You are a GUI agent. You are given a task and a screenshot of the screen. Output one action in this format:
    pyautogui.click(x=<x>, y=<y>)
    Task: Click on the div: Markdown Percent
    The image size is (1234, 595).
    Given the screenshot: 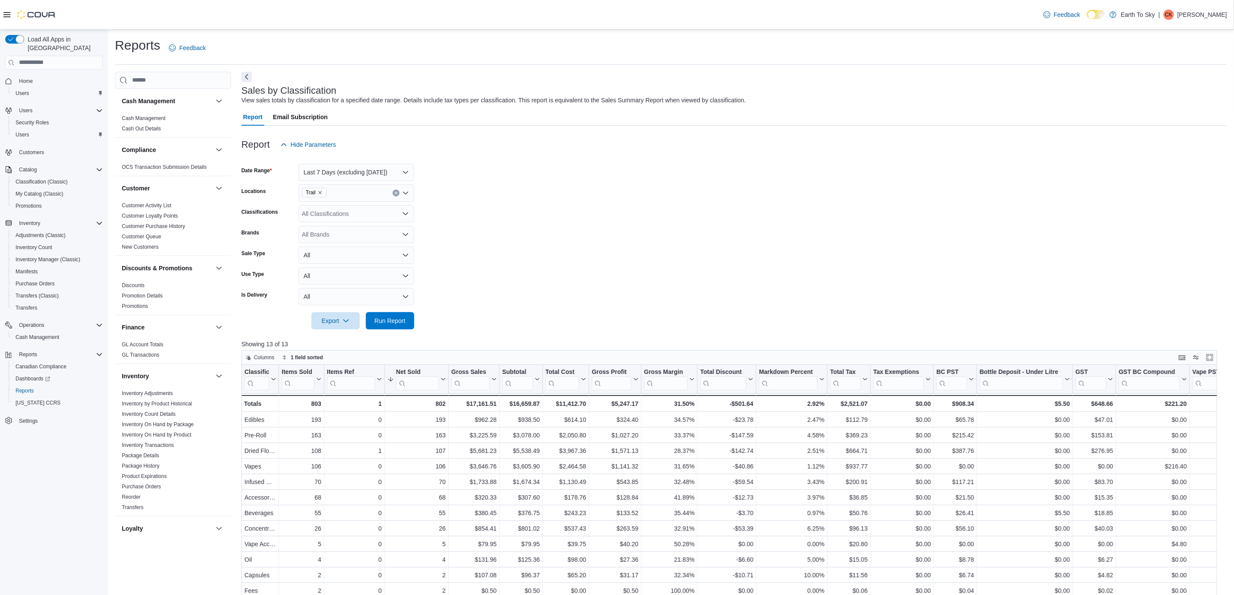 What is the action you would take?
    pyautogui.click(x=788, y=379)
    